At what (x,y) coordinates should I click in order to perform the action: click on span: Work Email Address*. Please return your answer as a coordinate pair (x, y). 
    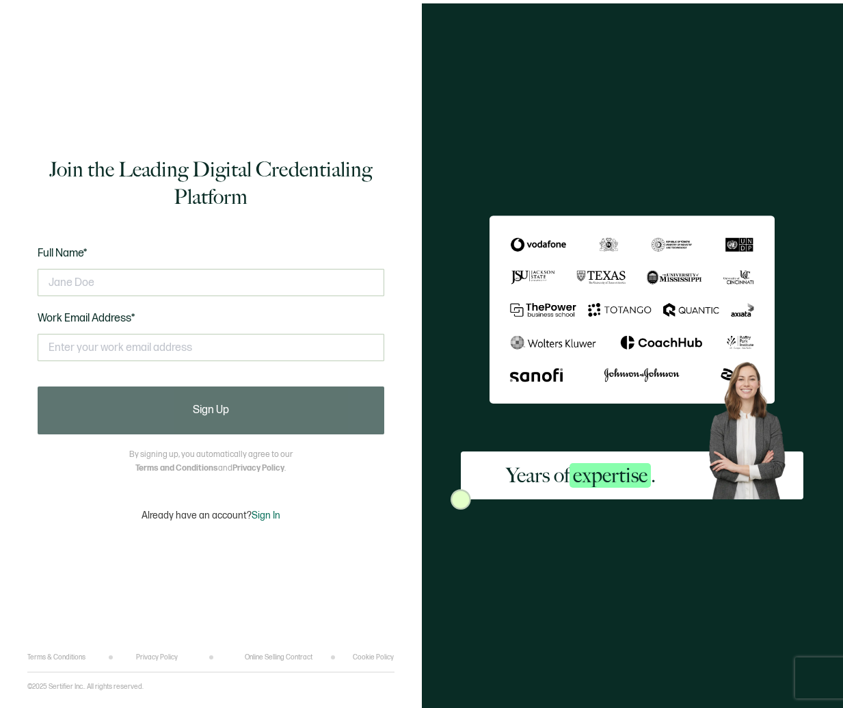
    Looking at the image, I should click on (86, 318).